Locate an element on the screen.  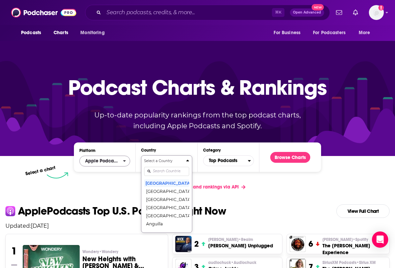
span: audiochuck is located at coordinates (232, 263).